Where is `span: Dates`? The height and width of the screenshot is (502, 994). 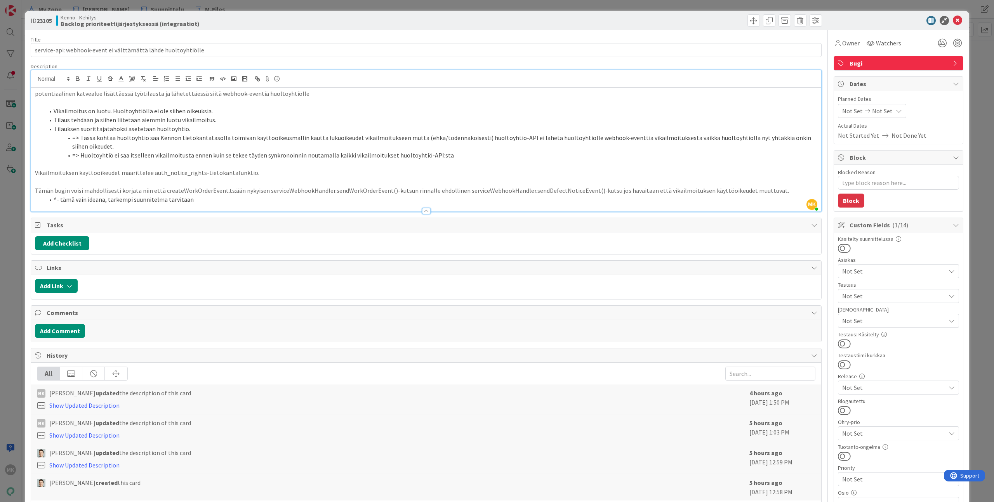 span: Dates is located at coordinates (899, 84).